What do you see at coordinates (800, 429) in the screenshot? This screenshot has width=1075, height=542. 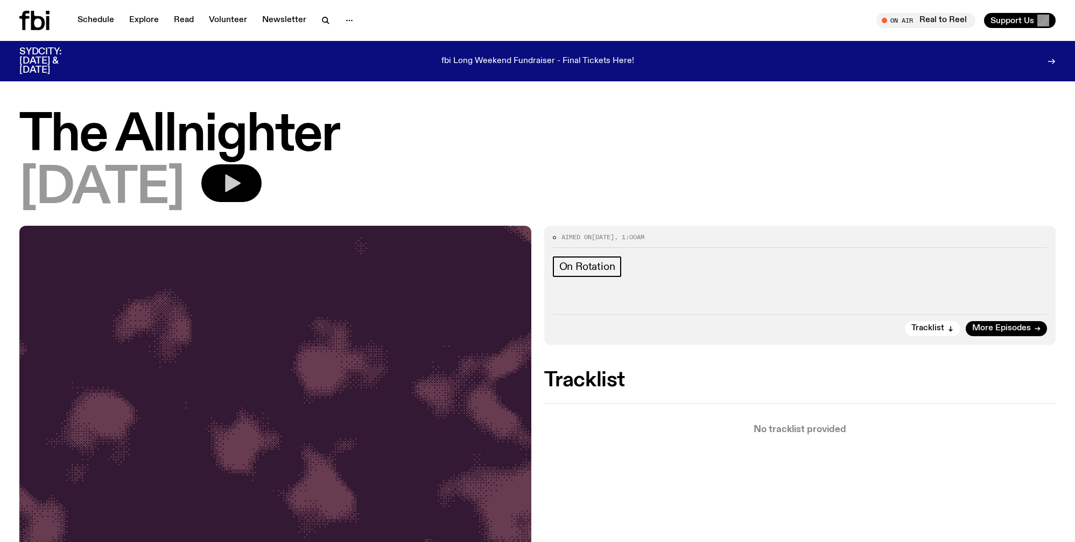 I see `p: No tracklist provided` at bounding box center [800, 429].